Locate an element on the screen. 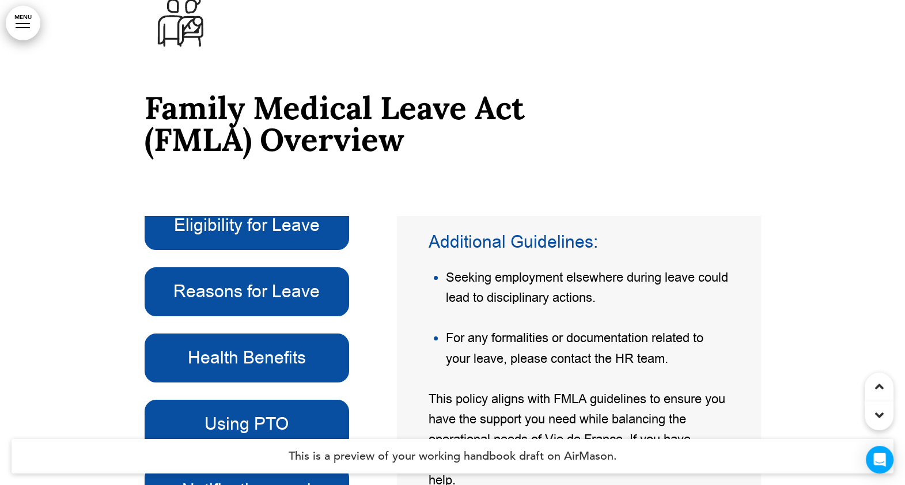  a: MENU is located at coordinates (23, 23).